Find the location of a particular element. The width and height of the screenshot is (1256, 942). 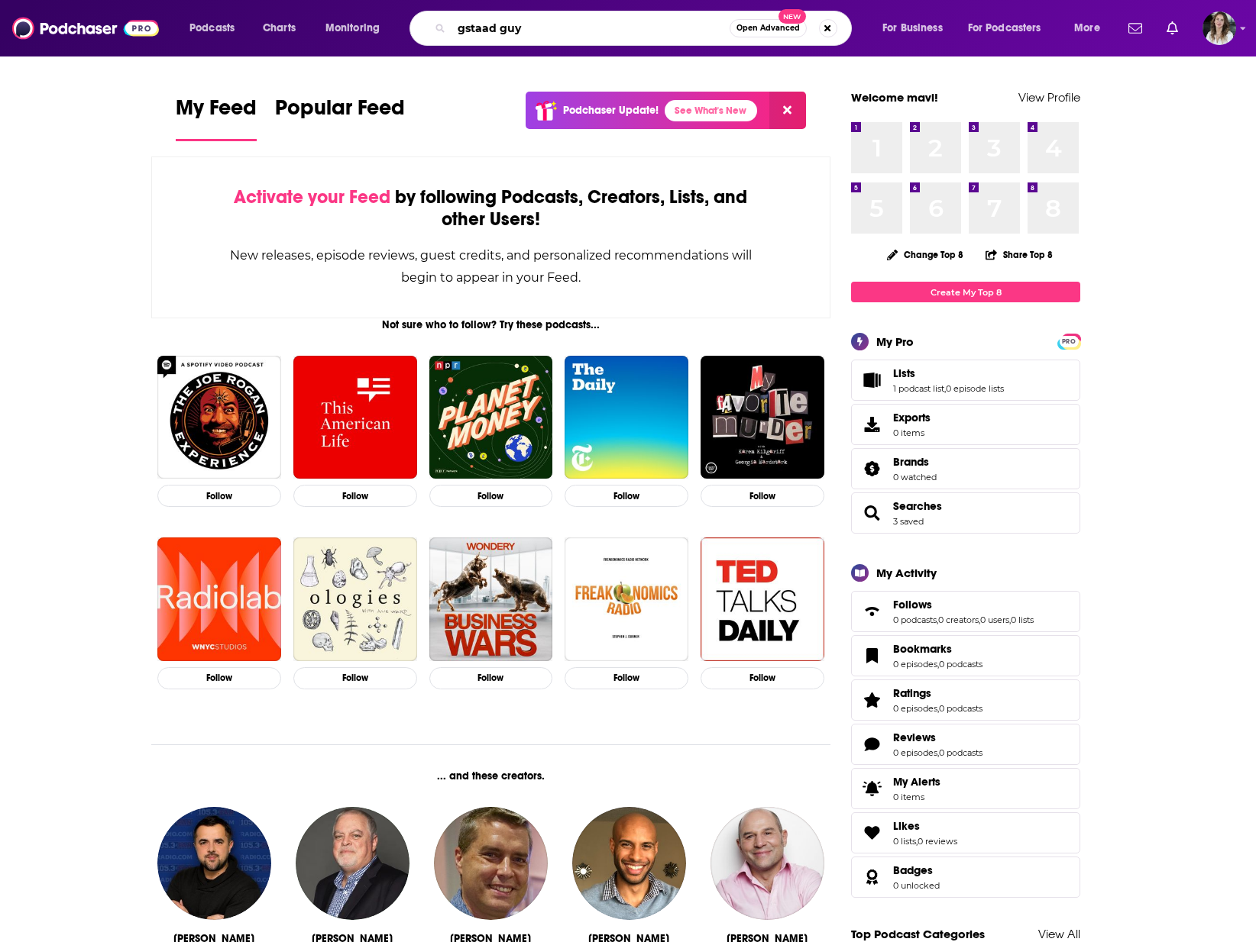

a: 0 podcasts is located at coordinates (914, 620).